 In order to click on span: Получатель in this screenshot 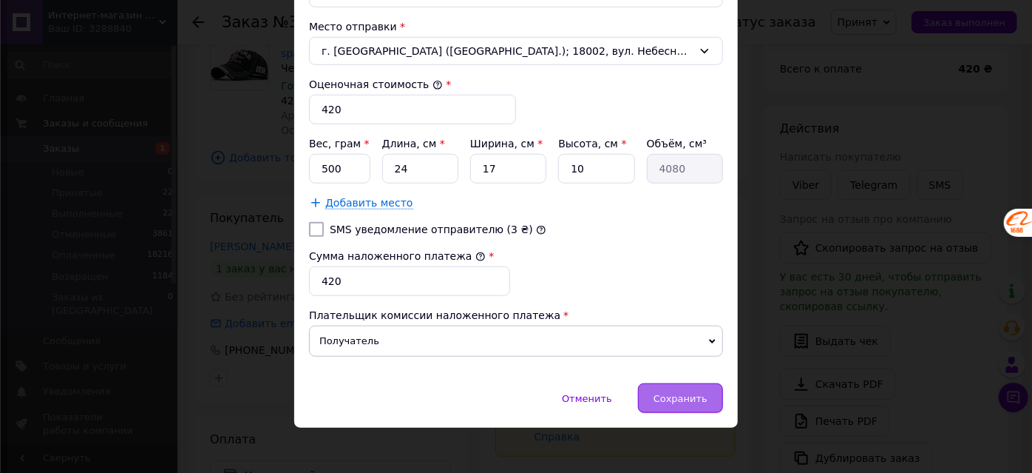, I will do `click(516, 341)`.